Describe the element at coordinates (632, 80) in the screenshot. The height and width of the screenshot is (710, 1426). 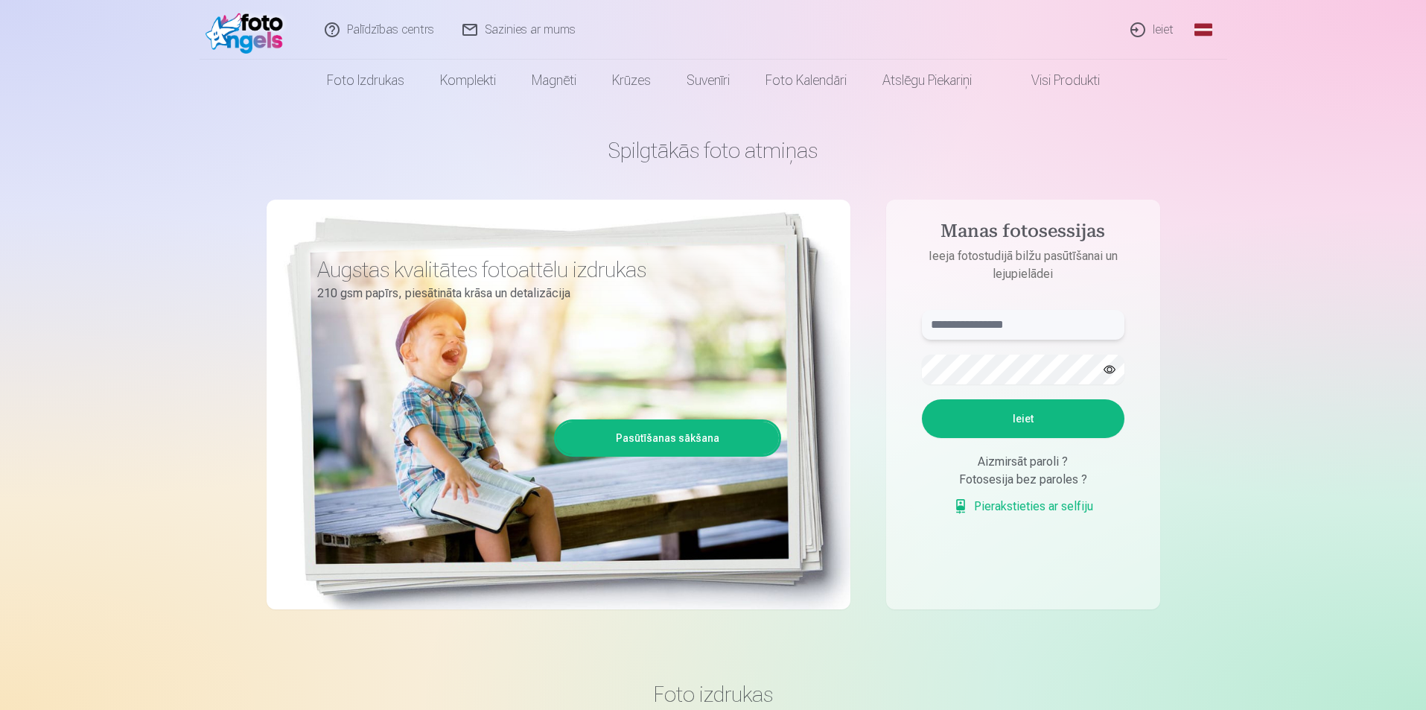
I see `a: Krūzes` at that location.